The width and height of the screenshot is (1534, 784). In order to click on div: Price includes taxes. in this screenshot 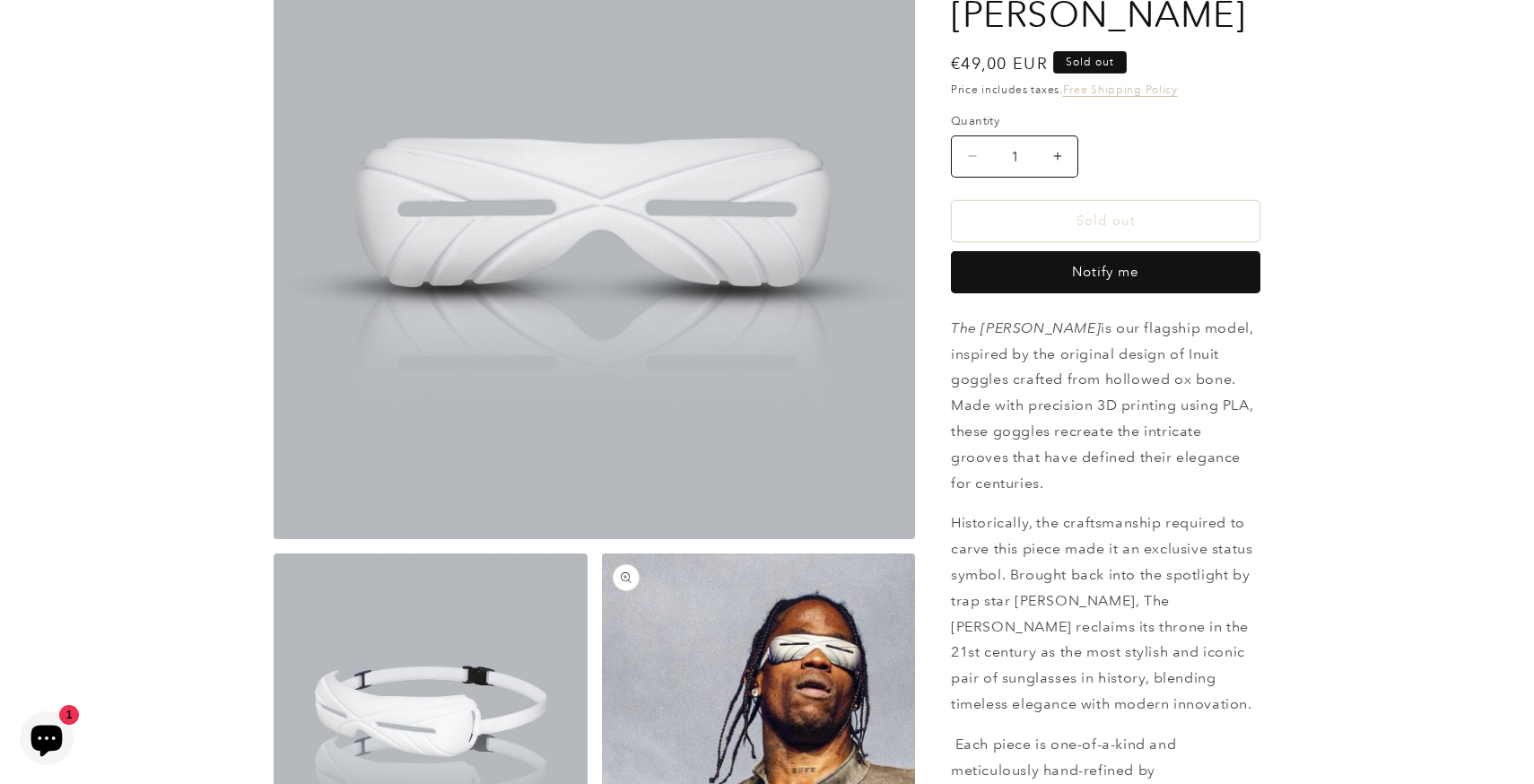, I will do `click(1106, 90)`.